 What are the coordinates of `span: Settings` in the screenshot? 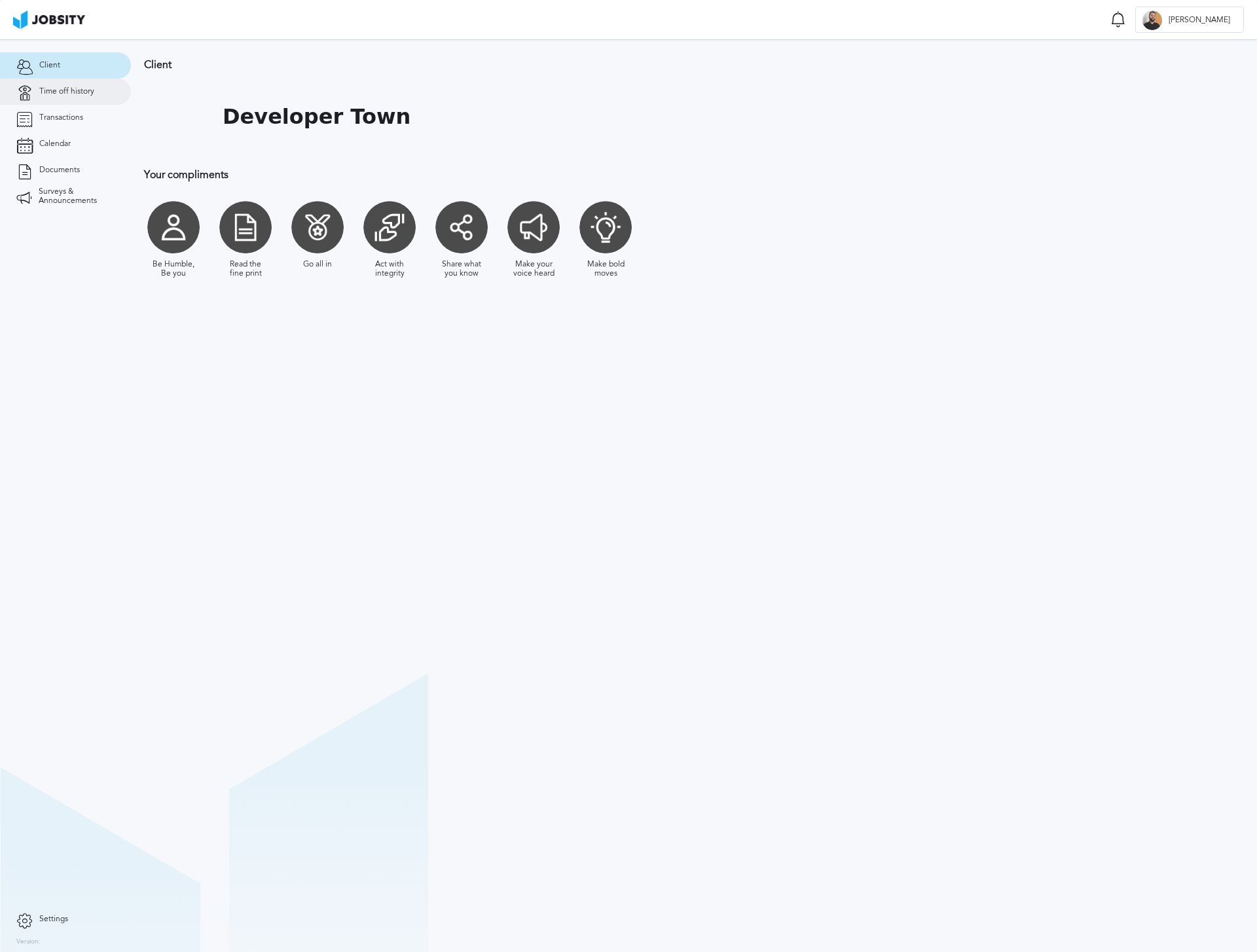 It's located at (54, 919).